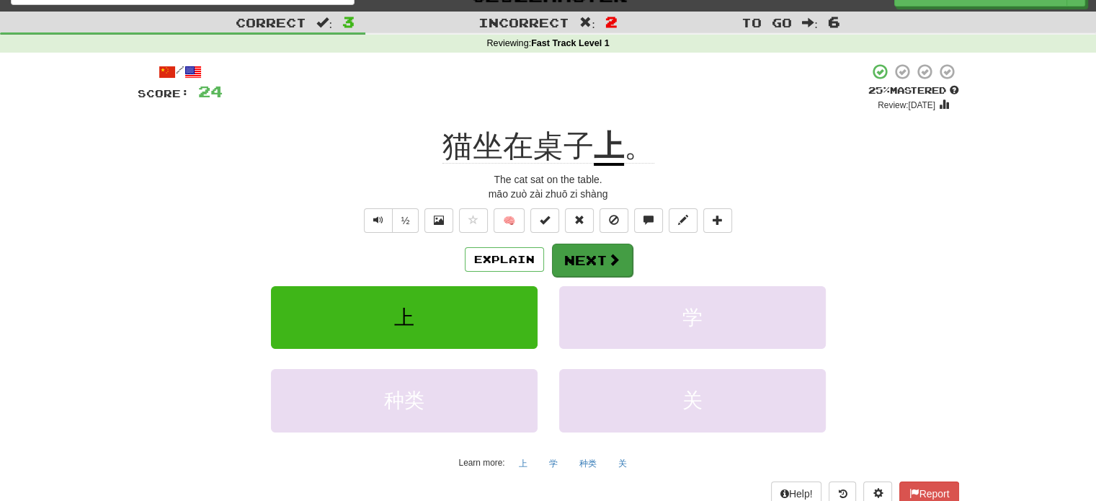  I want to click on div: The cat sat on the table., so click(548, 179).